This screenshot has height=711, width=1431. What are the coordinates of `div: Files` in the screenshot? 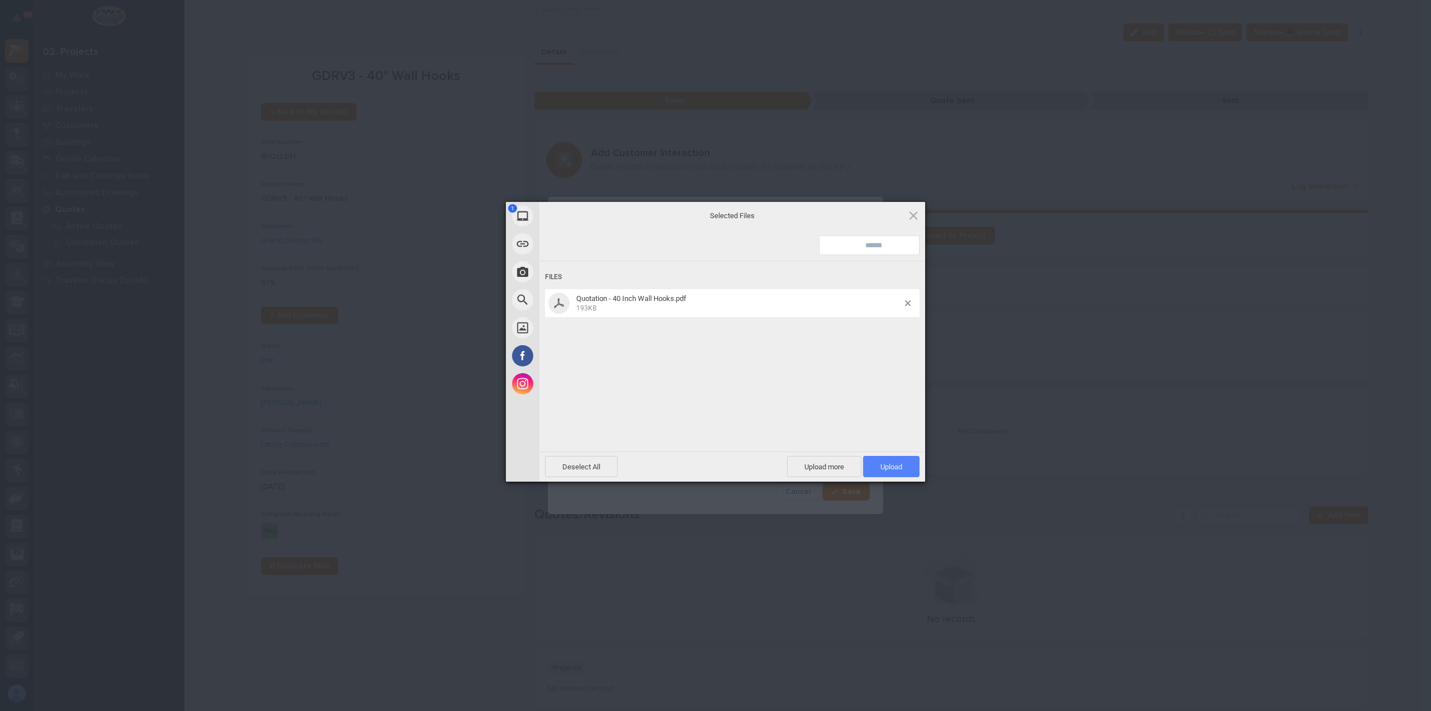 It's located at (732, 277).